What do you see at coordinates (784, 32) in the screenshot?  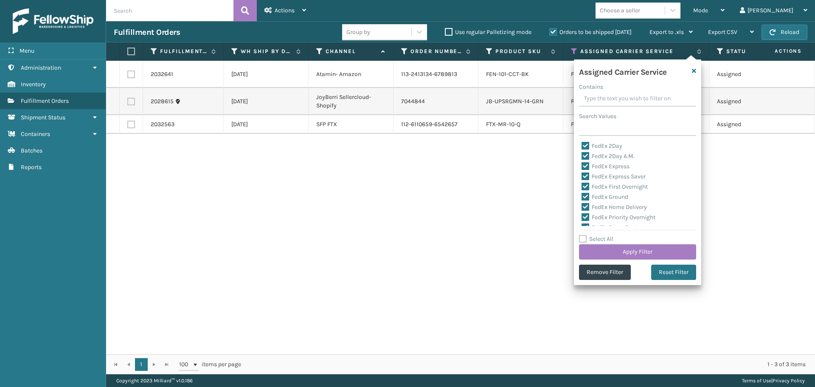 I see `button: Reload` at bounding box center [784, 32].